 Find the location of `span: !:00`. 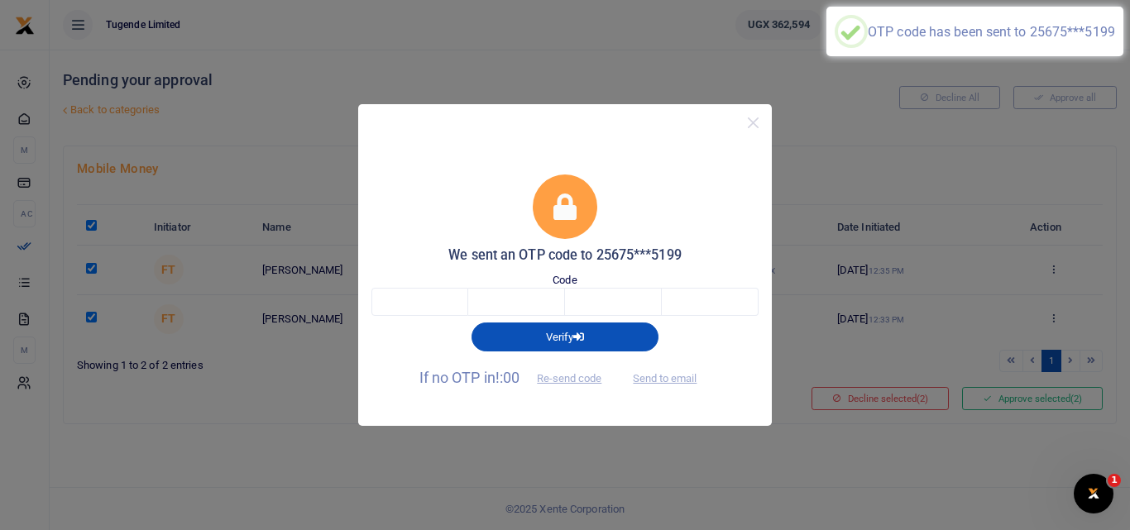

span: !:00 is located at coordinates (507, 377).